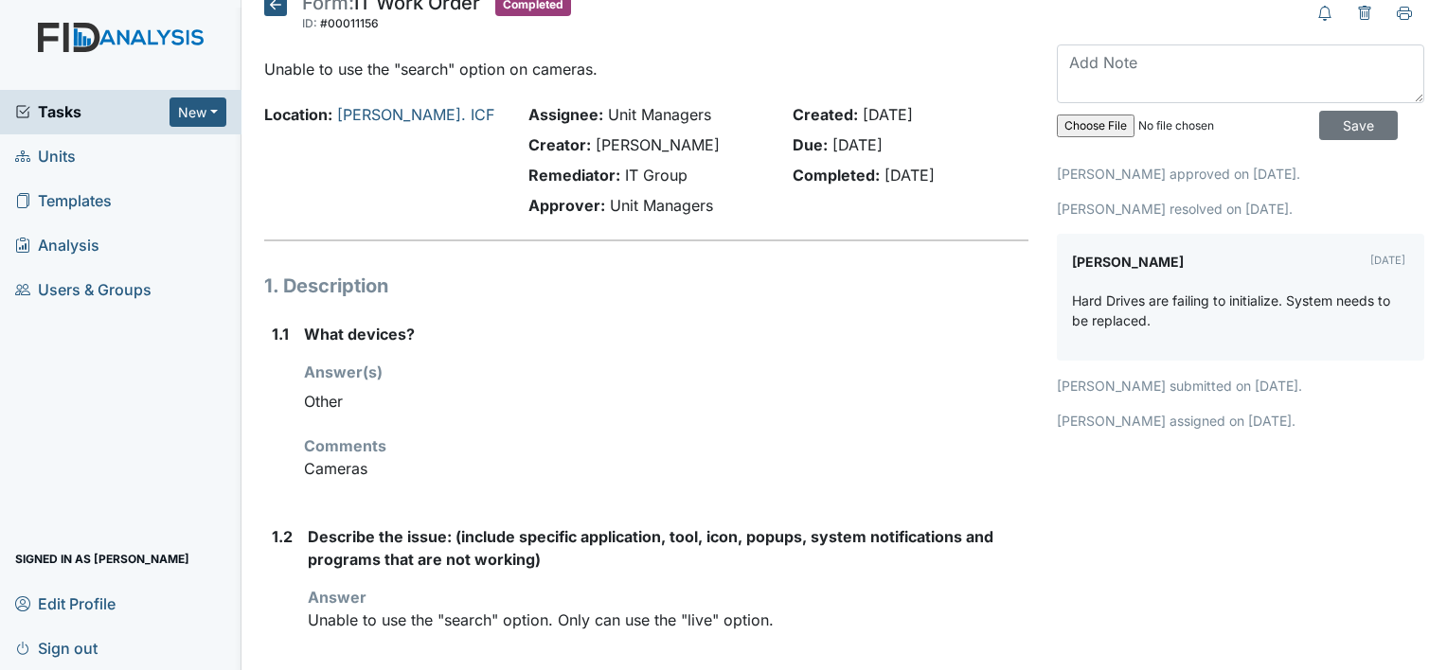 The image size is (1447, 670). Describe the element at coordinates (83, 290) in the screenshot. I see `span: Users & Groups` at that location.